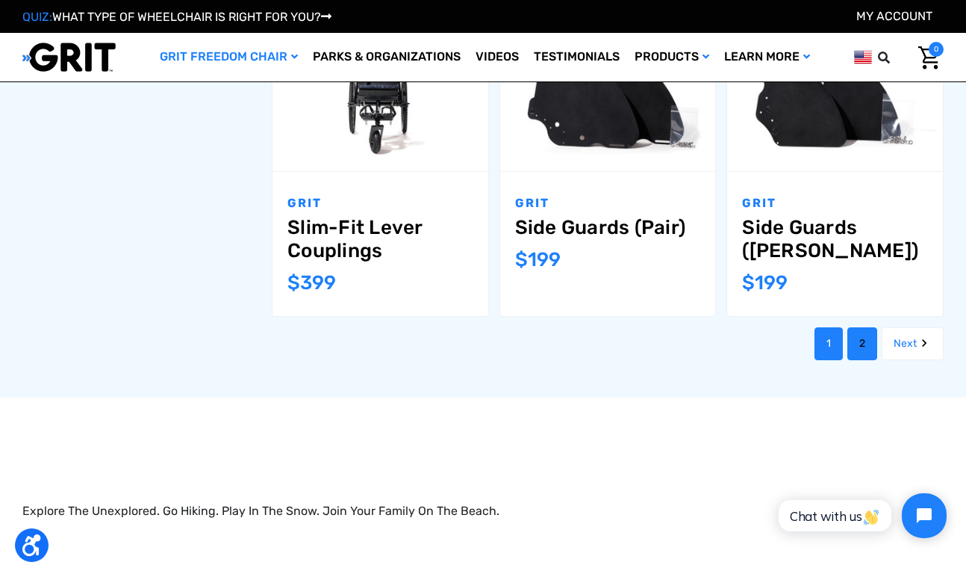 The width and height of the screenshot is (966, 577). What do you see at coordinates (929, 58) in the screenshot?
I see `img: Cart` at bounding box center [929, 58].